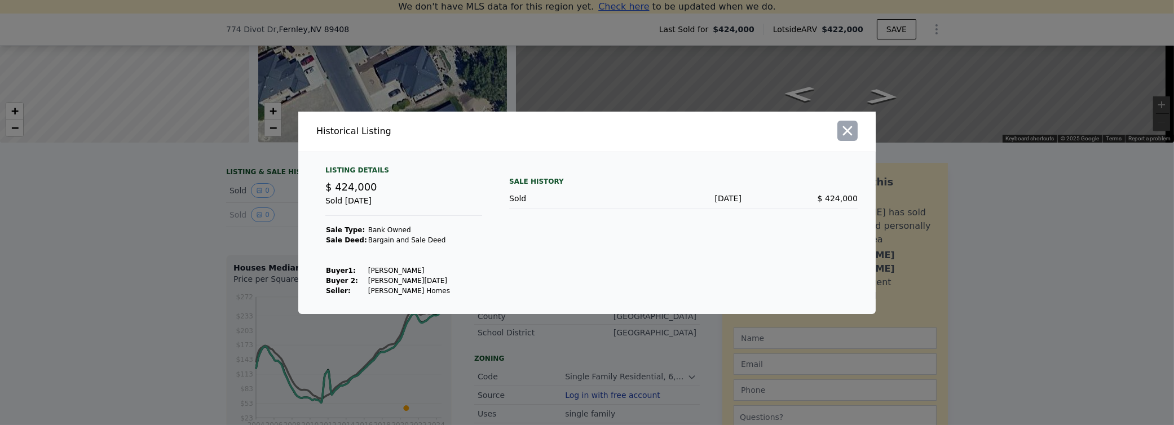 The height and width of the screenshot is (425, 1174). Describe the element at coordinates (404, 173) in the screenshot. I see `div: Listing Details` at that location.